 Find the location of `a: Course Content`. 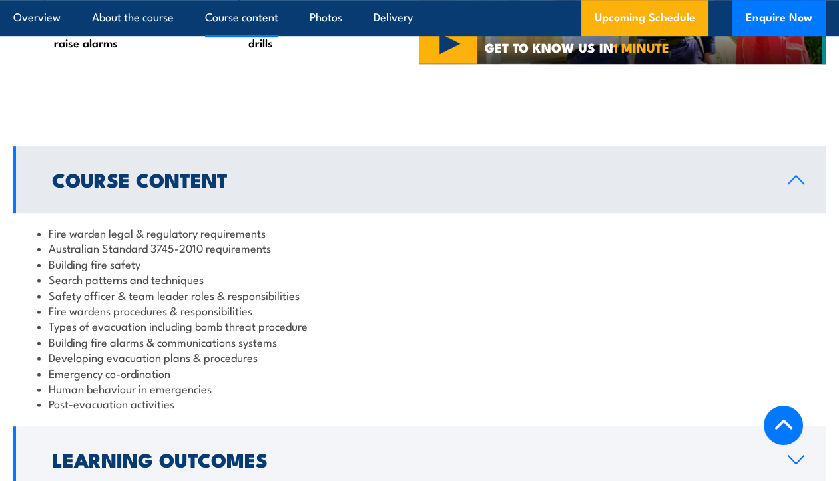

a: Course Content is located at coordinates (419, 180).